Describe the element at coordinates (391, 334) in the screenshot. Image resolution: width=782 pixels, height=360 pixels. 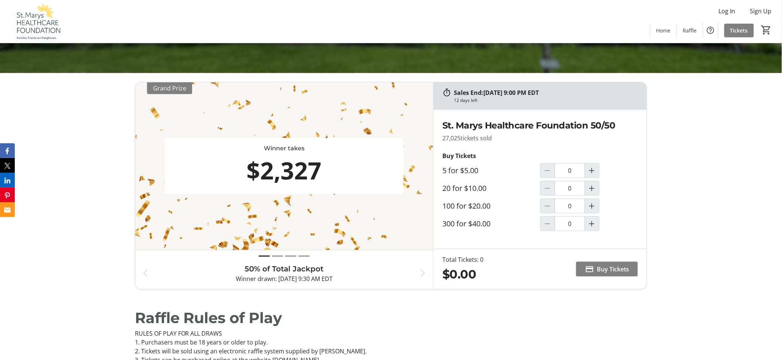
I see `p: RULES OF PLAY FOR ALL DRAWS` at that location.